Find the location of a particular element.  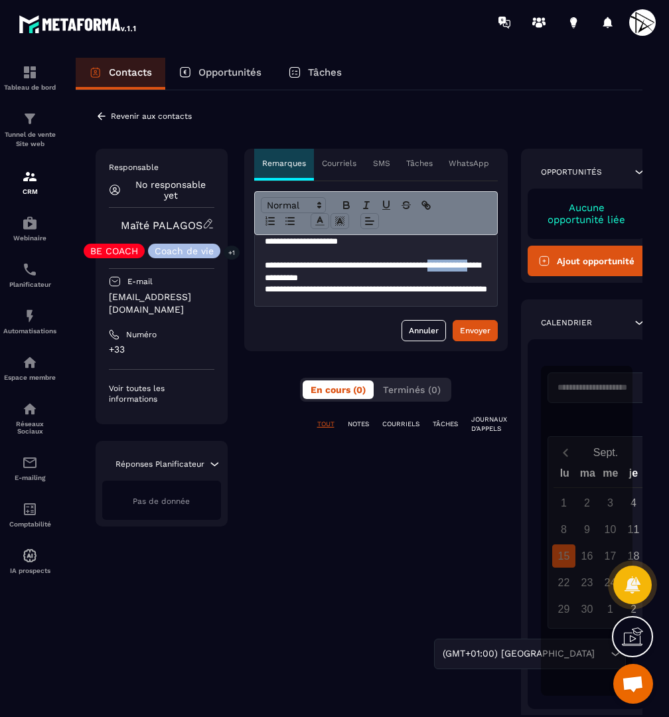

p: Contacts is located at coordinates (130, 72).